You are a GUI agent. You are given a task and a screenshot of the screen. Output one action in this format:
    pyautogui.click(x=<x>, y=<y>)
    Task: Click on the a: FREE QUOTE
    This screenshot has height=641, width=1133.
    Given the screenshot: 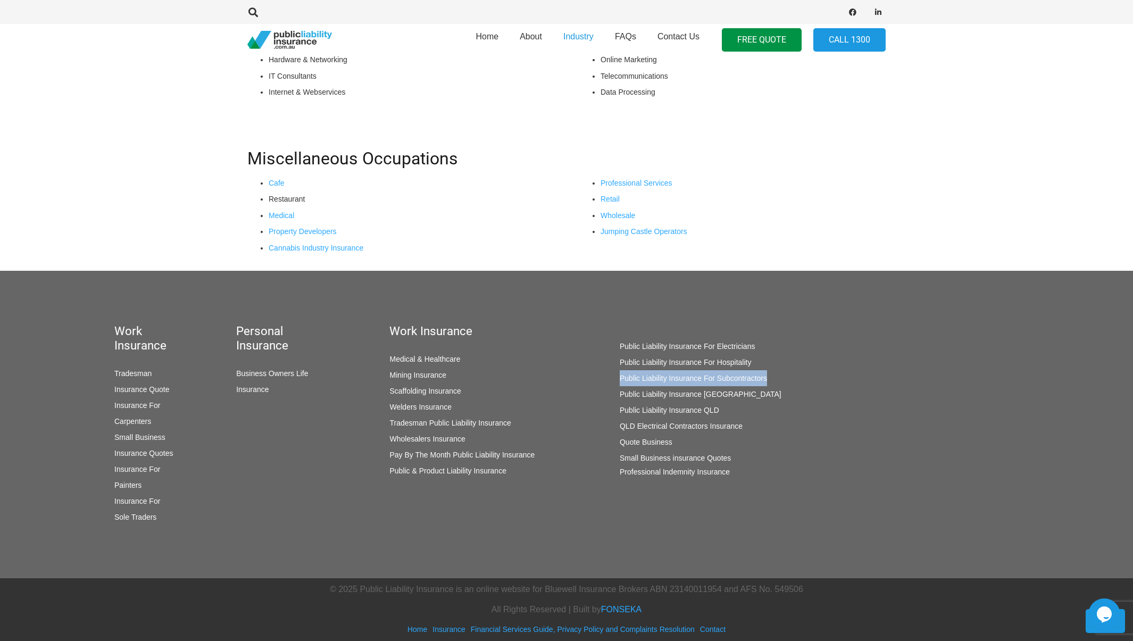 What is the action you would take?
    pyautogui.click(x=762, y=40)
    